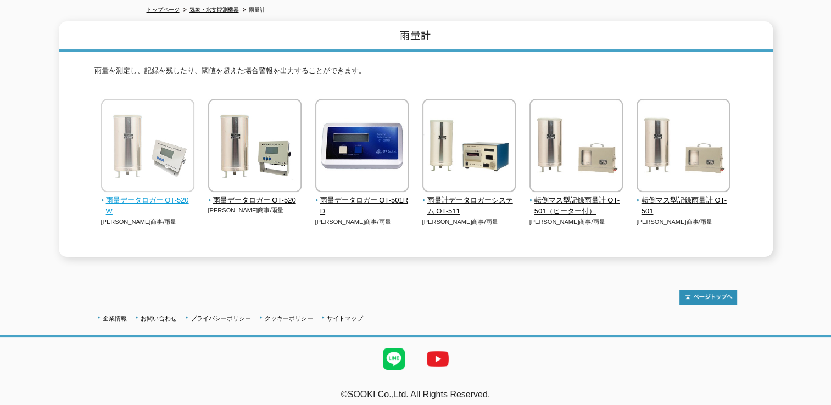 The image size is (831, 405). I want to click on a: 雨量計データロガーシステム OT-511, so click(469, 201).